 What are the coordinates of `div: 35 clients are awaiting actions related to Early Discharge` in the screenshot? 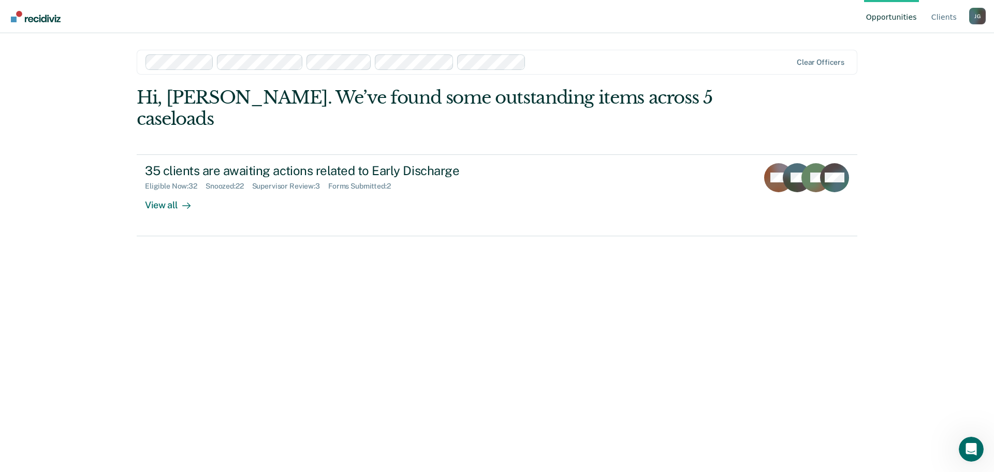 It's located at (327, 170).